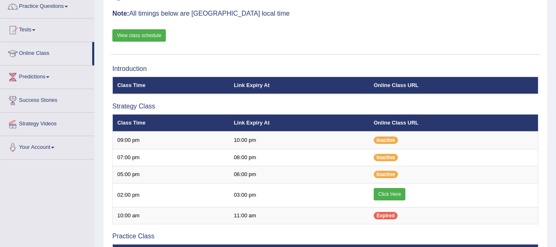  What do you see at coordinates (139, 35) in the screenshot?
I see `a: View class schedule` at bounding box center [139, 35].